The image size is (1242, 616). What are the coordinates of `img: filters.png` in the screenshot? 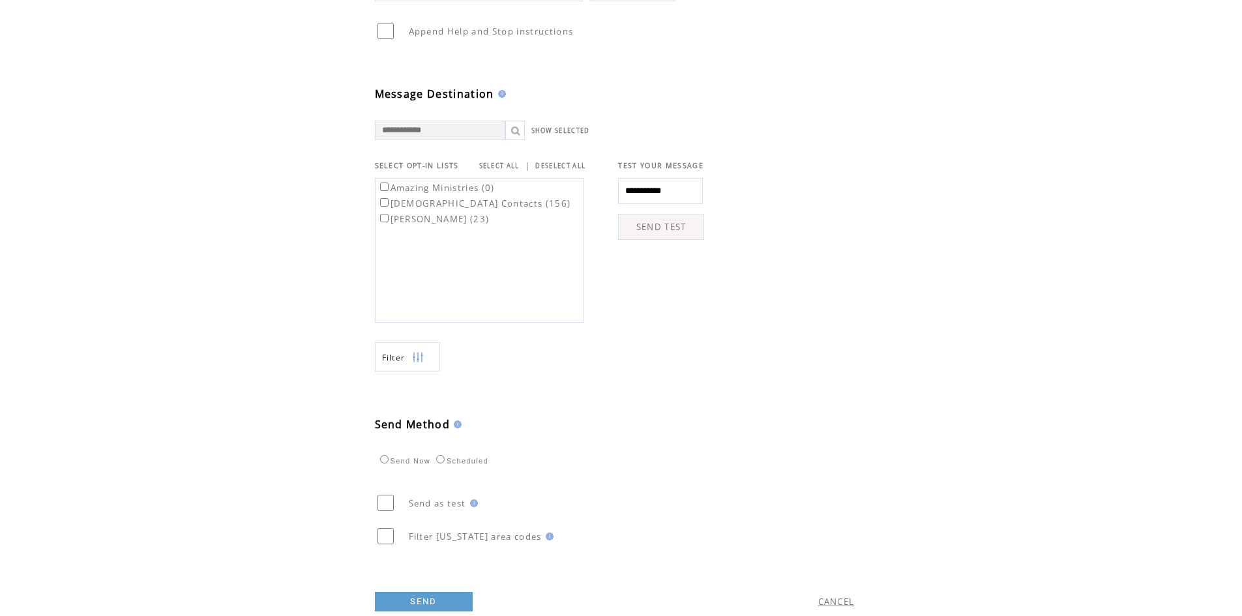 It's located at (418, 357).